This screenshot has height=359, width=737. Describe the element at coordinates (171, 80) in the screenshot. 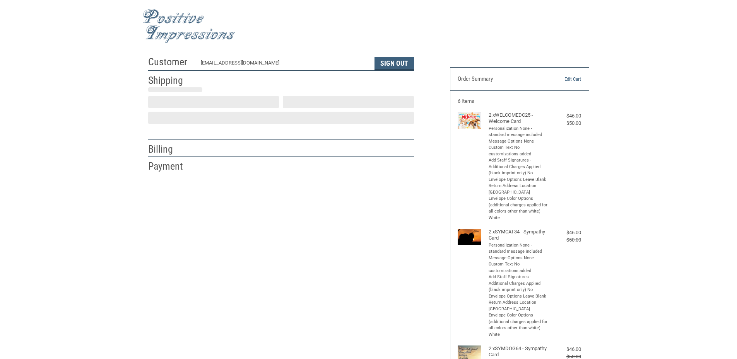

I see `h2: Shipping` at that location.